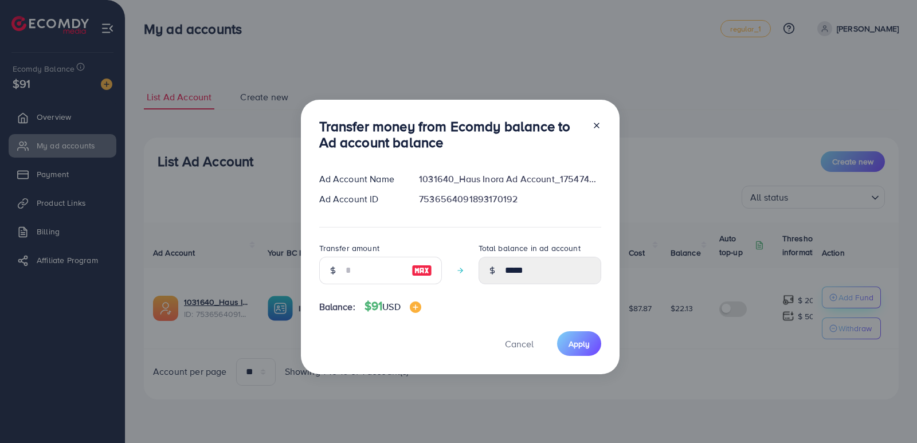 This screenshot has height=443, width=917. I want to click on div: 7536564091893170192, so click(509, 199).